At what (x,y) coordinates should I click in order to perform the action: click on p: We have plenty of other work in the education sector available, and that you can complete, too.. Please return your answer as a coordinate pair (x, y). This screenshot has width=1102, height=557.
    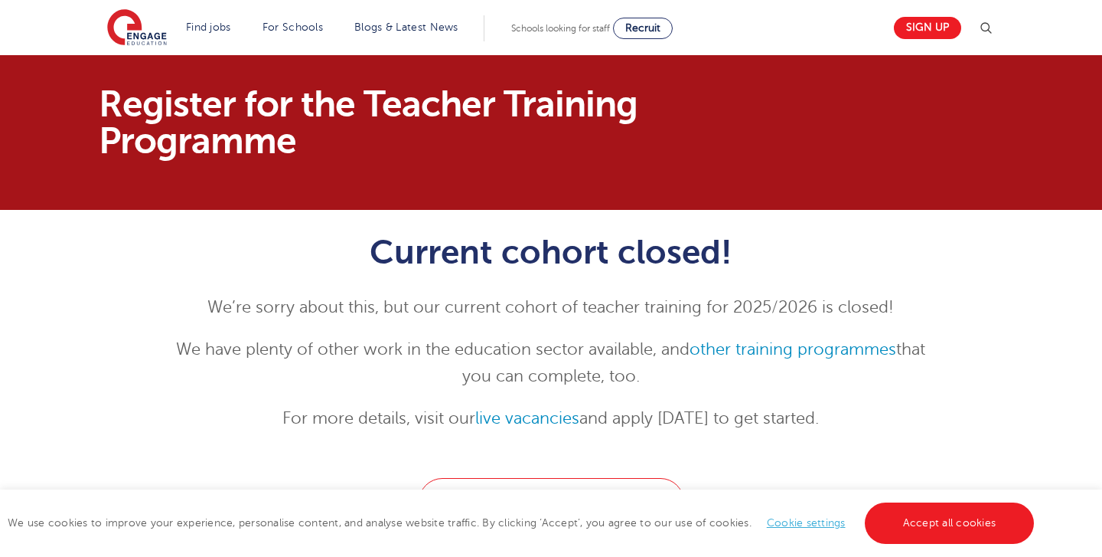
    Looking at the image, I should click on (551, 363).